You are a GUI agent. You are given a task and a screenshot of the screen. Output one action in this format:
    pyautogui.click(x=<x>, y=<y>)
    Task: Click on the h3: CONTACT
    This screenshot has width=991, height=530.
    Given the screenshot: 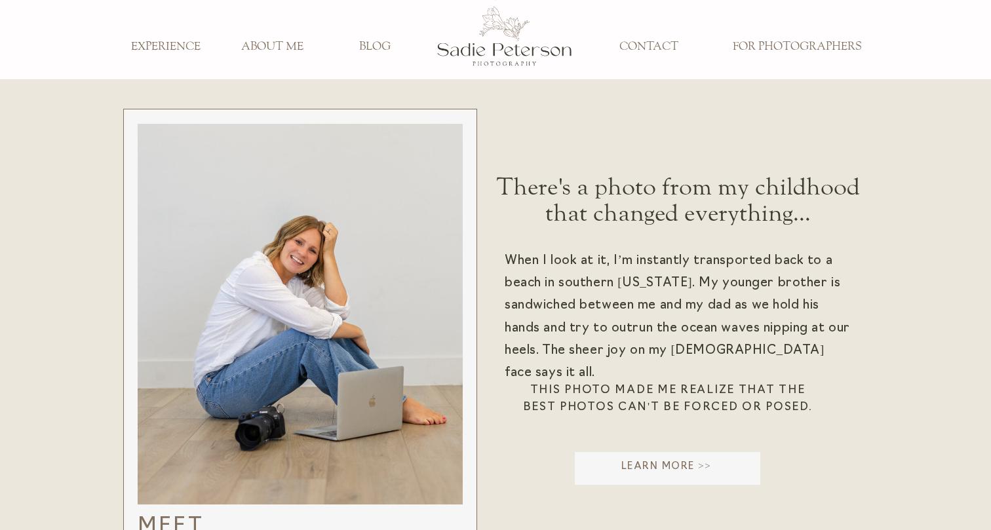 What is the action you would take?
    pyautogui.click(x=649, y=47)
    